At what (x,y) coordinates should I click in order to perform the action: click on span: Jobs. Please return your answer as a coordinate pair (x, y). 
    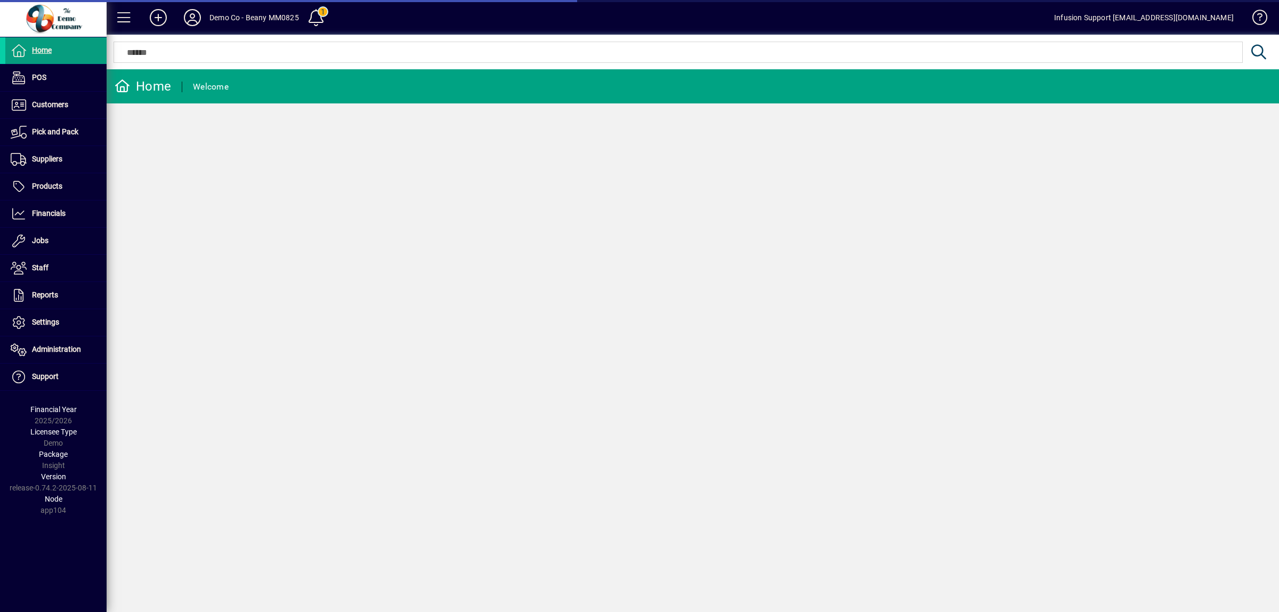
    Looking at the image, I should click on (40, 240).